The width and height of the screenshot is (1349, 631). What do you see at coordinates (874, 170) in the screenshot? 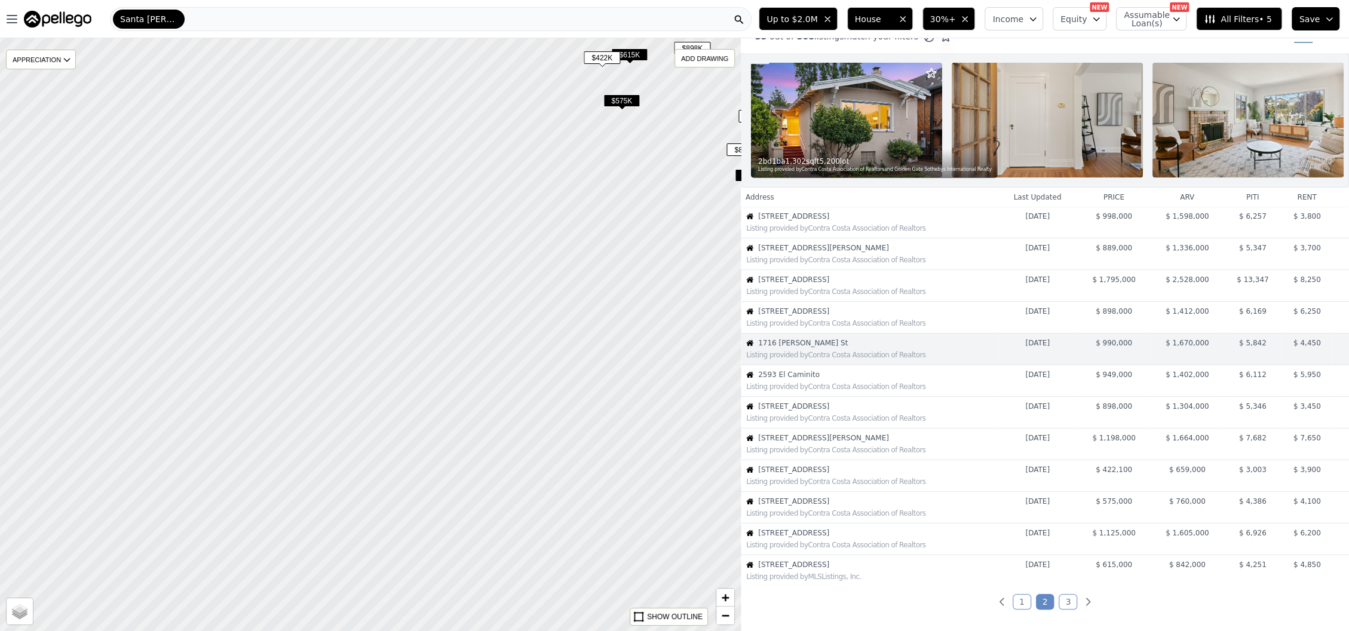
I see `div: Listing provided by Contra Costa Association of Realtors and Golden Gate Sothebys International R...` at bounding box center [874, 170].